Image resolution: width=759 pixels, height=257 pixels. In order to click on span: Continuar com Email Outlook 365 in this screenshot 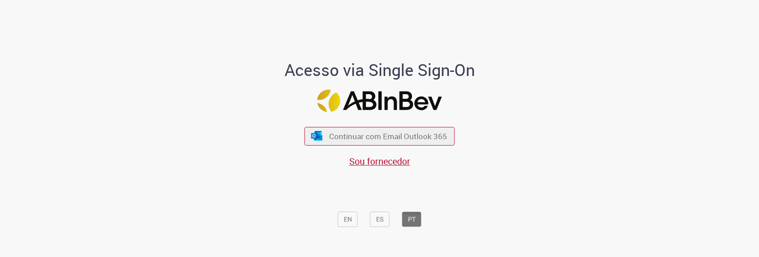, I will do `click(388, 136)`.